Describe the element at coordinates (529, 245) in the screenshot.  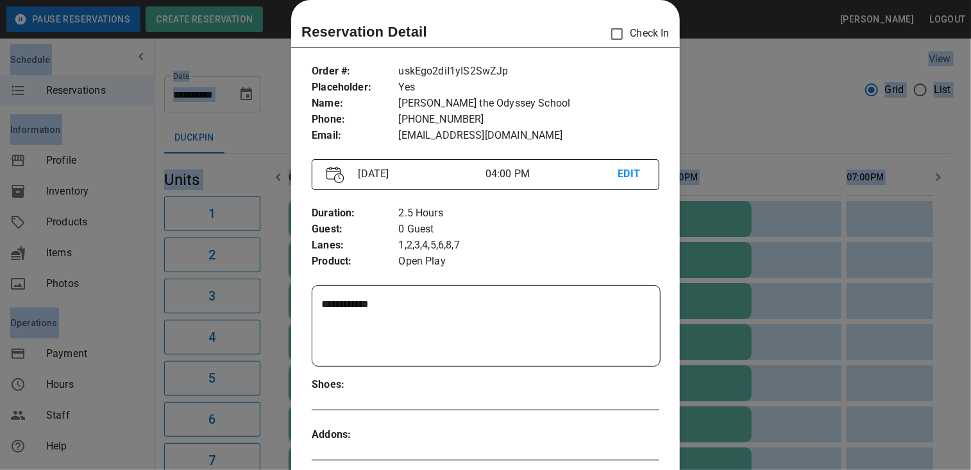
I see `p: 1,2,3,4,5,6,8,7` at that location.